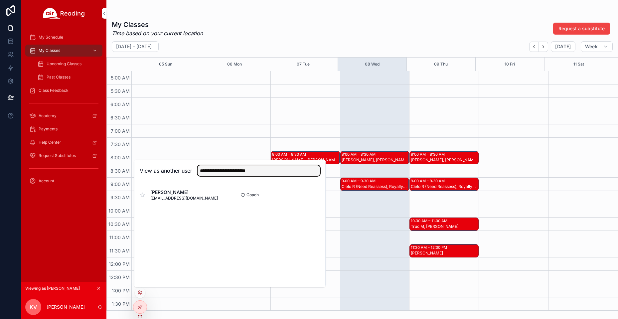  What do you see at coordinates (64, 90) in the screenshot?
I see `a: Class Feedback` at bounding box center [64, 90].